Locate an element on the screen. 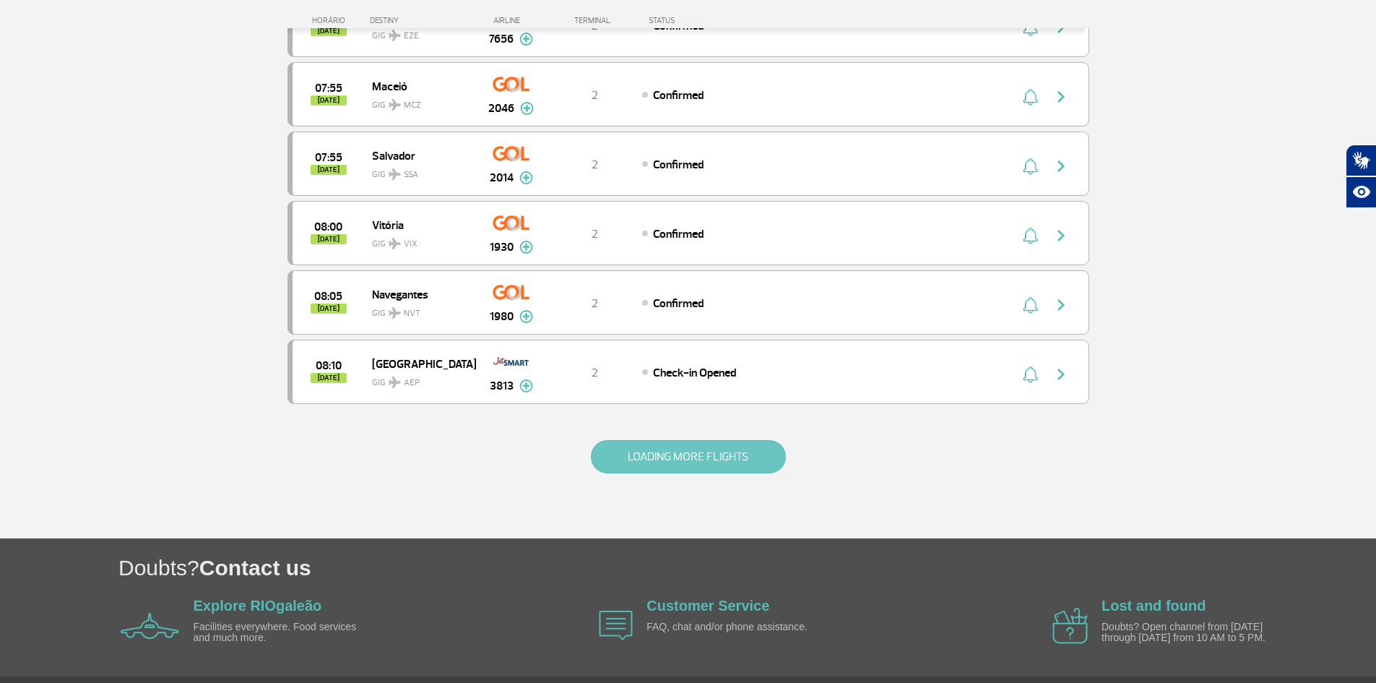 This screenshot has height=683, width=1376. div: HORÁRIO is located at coordinates (331, 20).